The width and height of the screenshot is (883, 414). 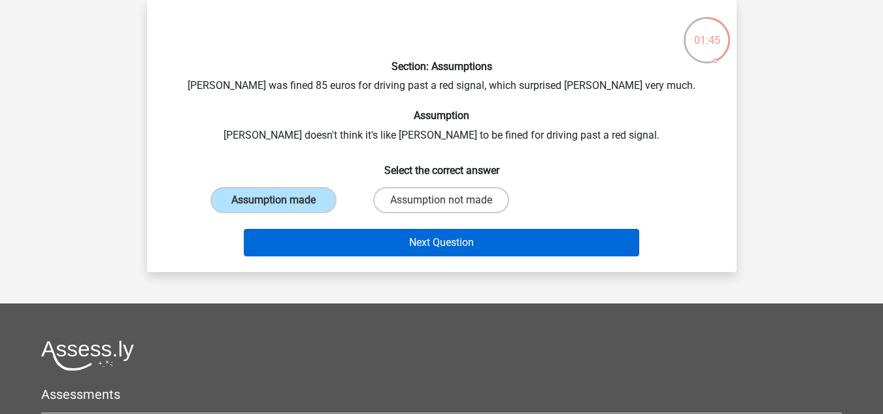 What do you see at coordinates (273, 200) in the screenshot?
I see `label: Assumption made` at bounding box center [273, 200].